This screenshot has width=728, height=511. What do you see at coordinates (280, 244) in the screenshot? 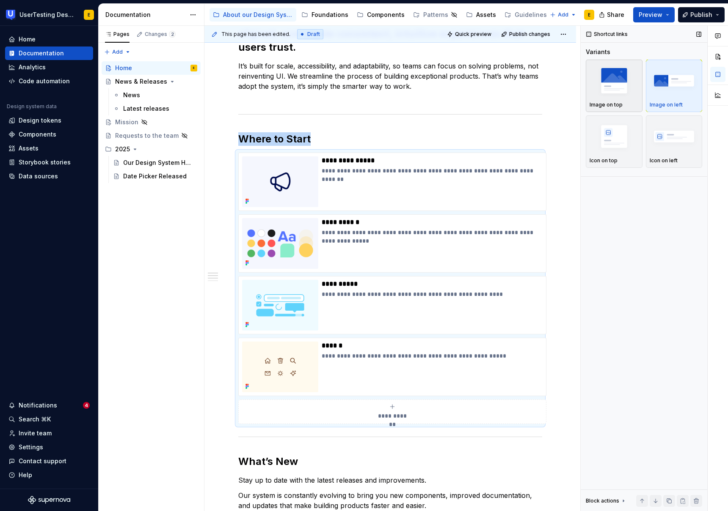
I see `img: 76878619-1843-4ad2-8537-fb58ef94e2d6.png` at bounding box center [280, 244].